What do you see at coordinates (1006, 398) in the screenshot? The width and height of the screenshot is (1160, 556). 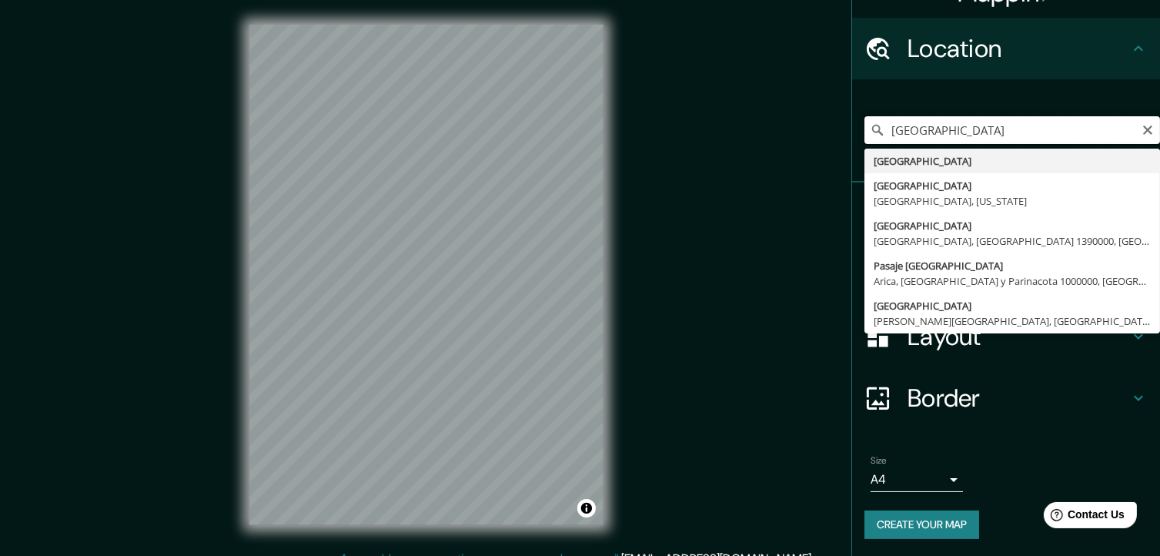 I see `div: Border` at bounding box center [1006, 398].